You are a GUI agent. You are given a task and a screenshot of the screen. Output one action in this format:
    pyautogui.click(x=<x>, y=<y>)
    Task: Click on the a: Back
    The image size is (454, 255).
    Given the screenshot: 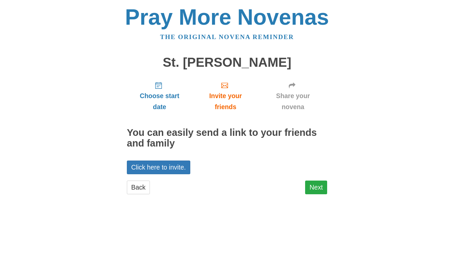 What is the action you would take?
    pyautogui.click(x=138, y=187)
    